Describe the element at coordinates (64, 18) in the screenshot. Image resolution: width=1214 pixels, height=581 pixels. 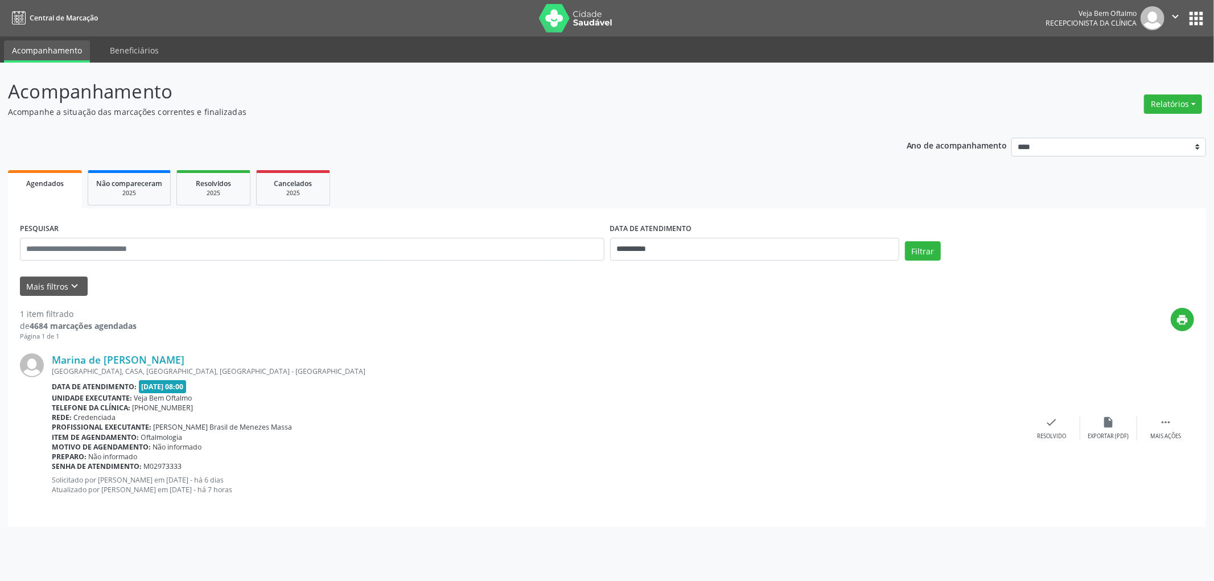
I see `span: Central de Marcação` at that location.